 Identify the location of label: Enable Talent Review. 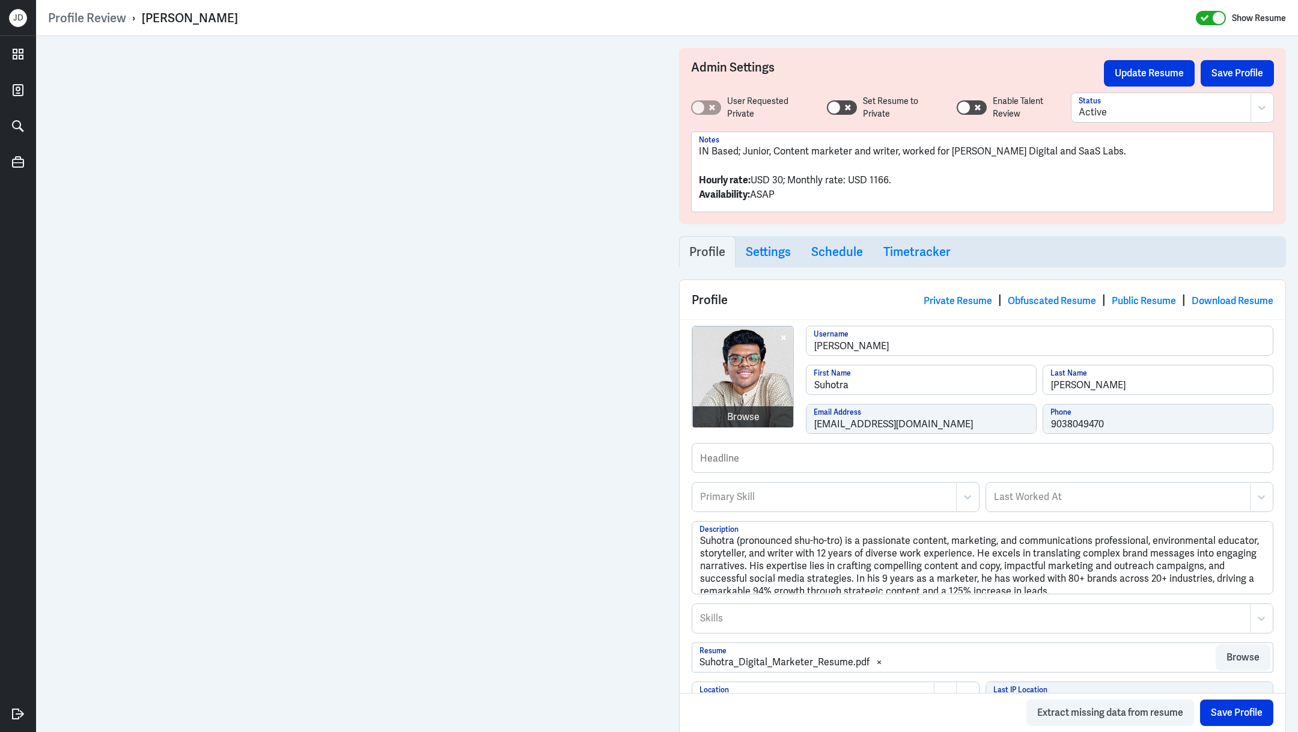
(1031, 108).